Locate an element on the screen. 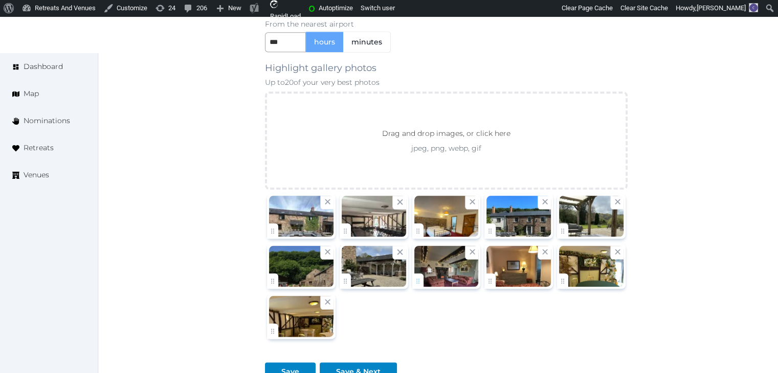 The image size is (778, 373). span: Retreats is located at coordinates (38, 148).